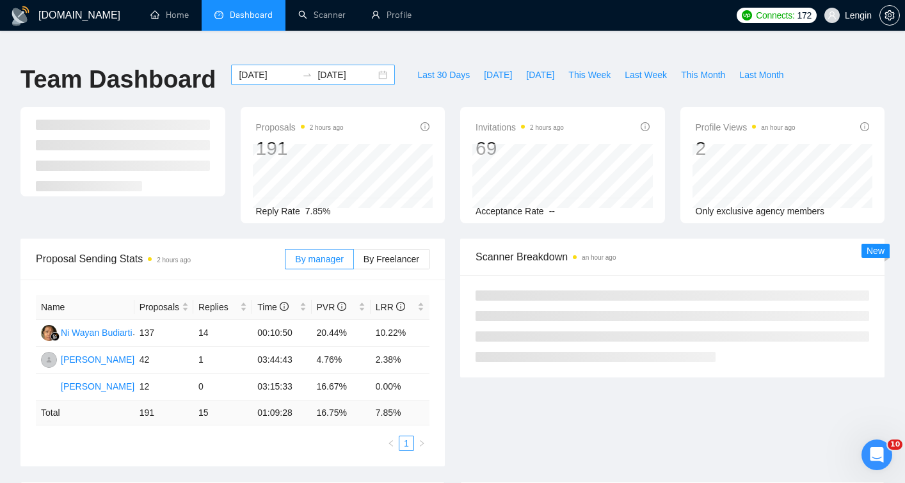 The width and height of the screenshot is (905, 483). What do you see at coordinates (160, 258) in the screenshot?
I see `span: Proposal Sending Stats` at bounding box center [160, 258].